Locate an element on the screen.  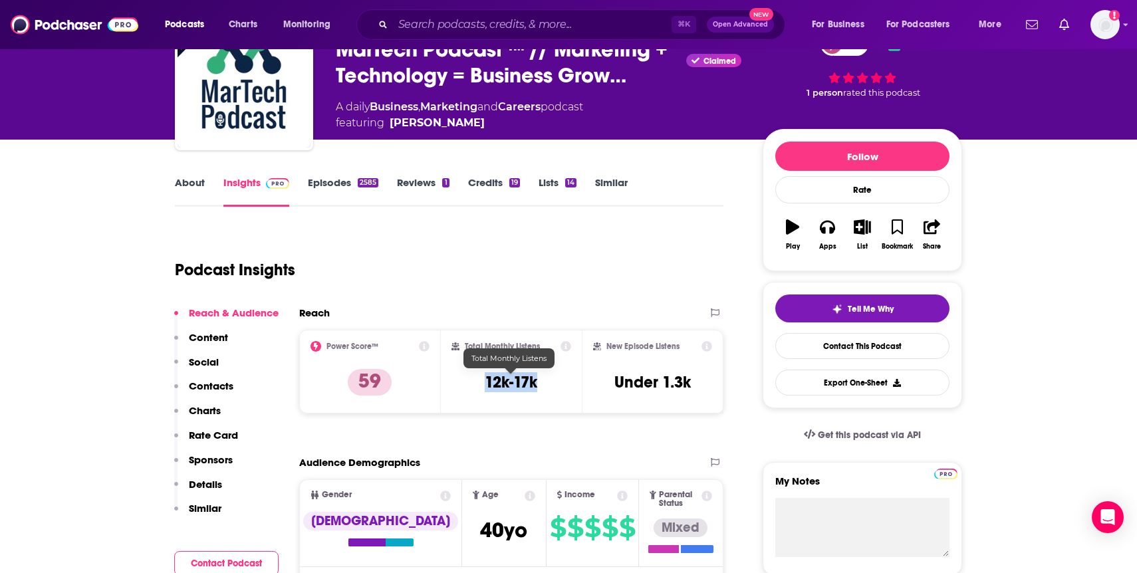
a: Reviews1 is located at coordinates (423, 192).